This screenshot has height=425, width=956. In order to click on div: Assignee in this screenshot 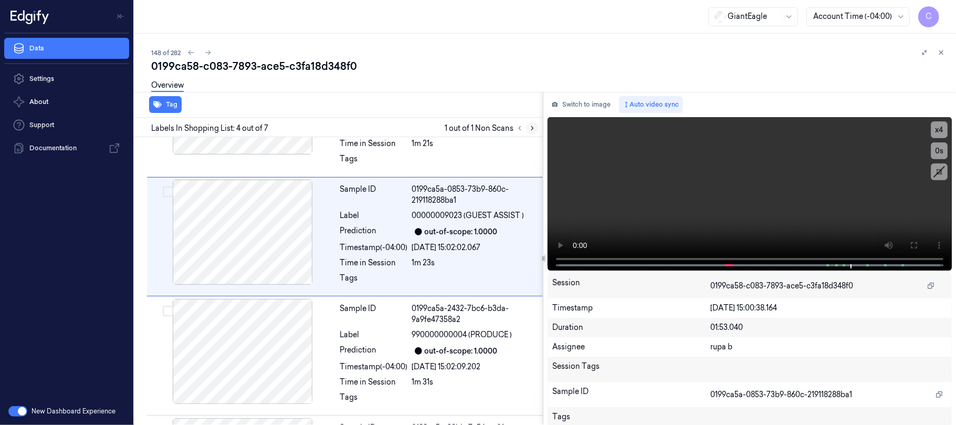, I will do `click(631, 346)`.